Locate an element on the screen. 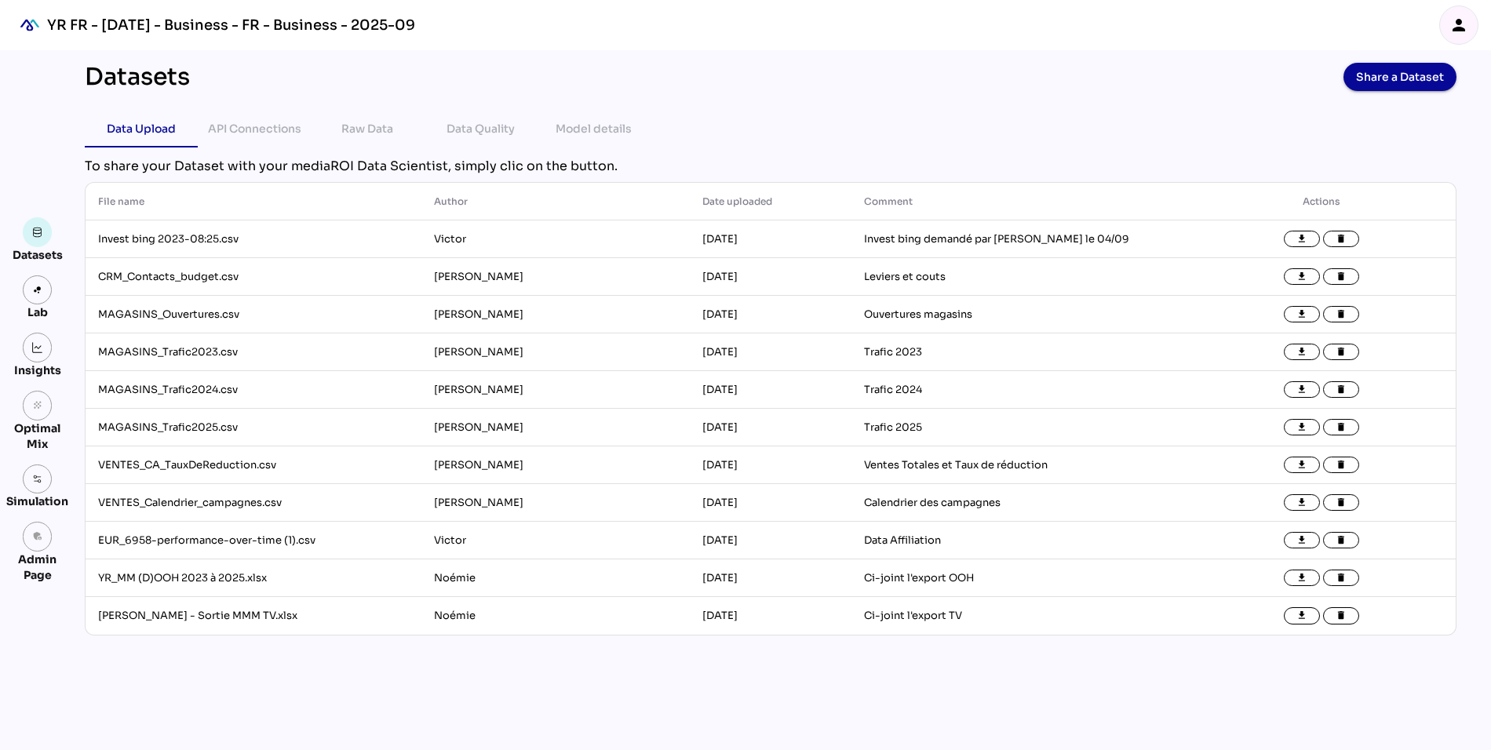 The image size is (1491, 750). td: YR_MM (D)OOH 2023 à 2025.xlsx is located at coordinates (254, 579).